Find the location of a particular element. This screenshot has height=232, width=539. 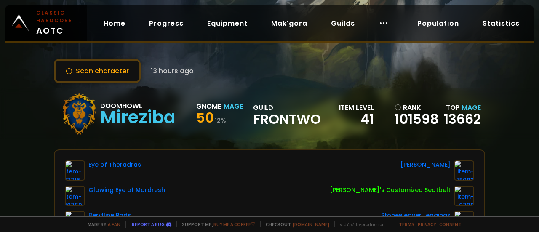

div: Top is located at coordinates (463, 107).